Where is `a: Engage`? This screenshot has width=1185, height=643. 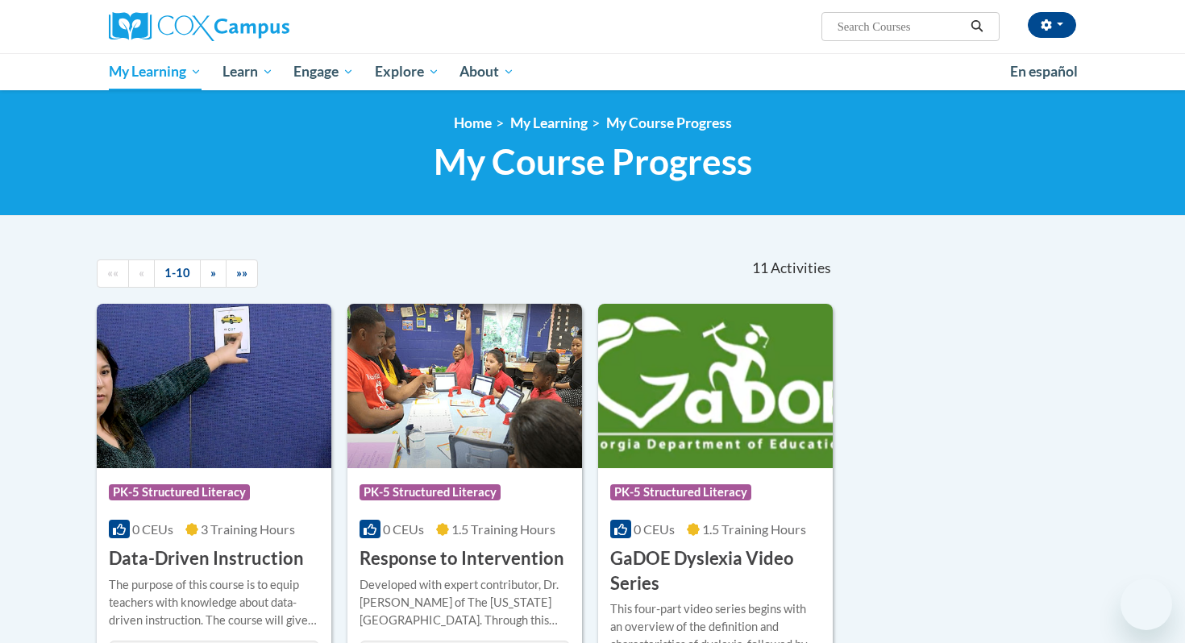
a: Engage is located at coordinates (323, 72).